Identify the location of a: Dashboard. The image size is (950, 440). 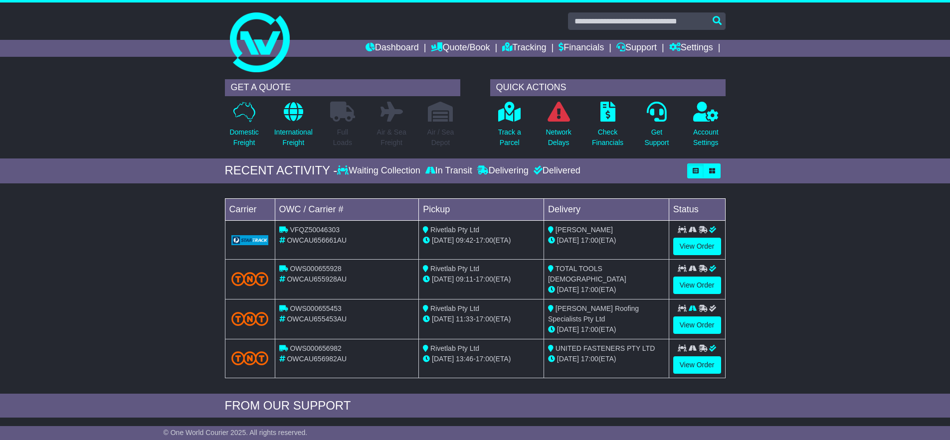
(392, 48).